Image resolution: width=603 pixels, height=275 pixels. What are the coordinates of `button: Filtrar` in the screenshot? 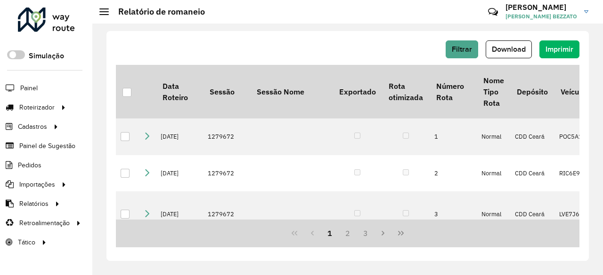 It's located at (461, 49).